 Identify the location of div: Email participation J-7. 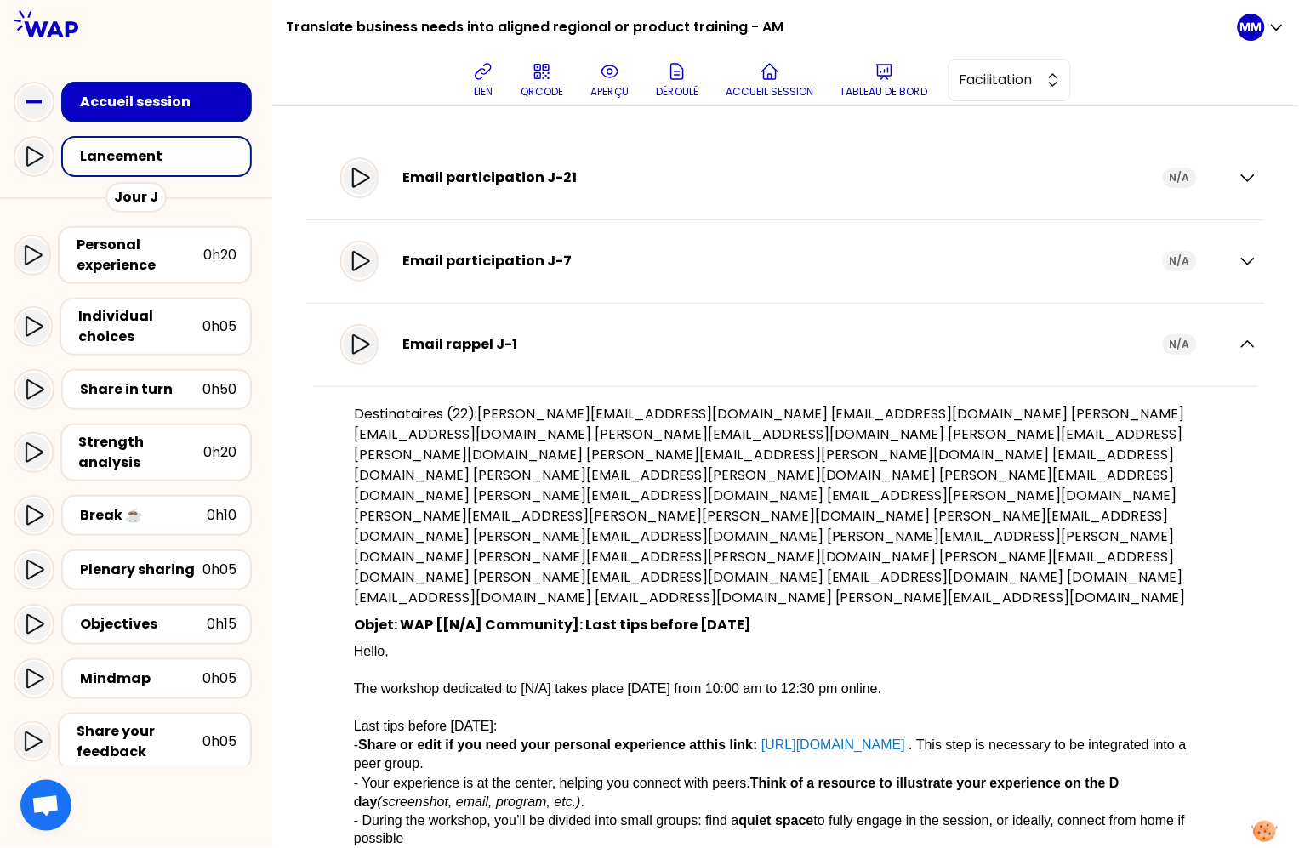
(783, 261).